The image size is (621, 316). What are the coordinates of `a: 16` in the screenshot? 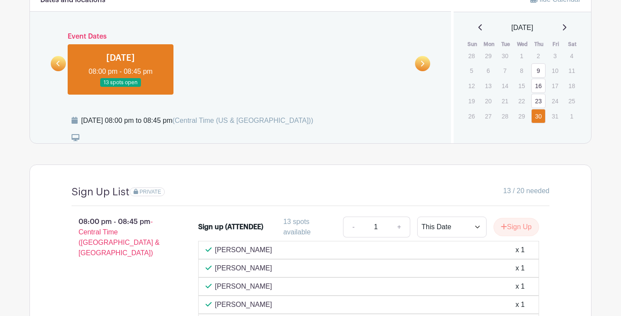 It's located at (538, 85).